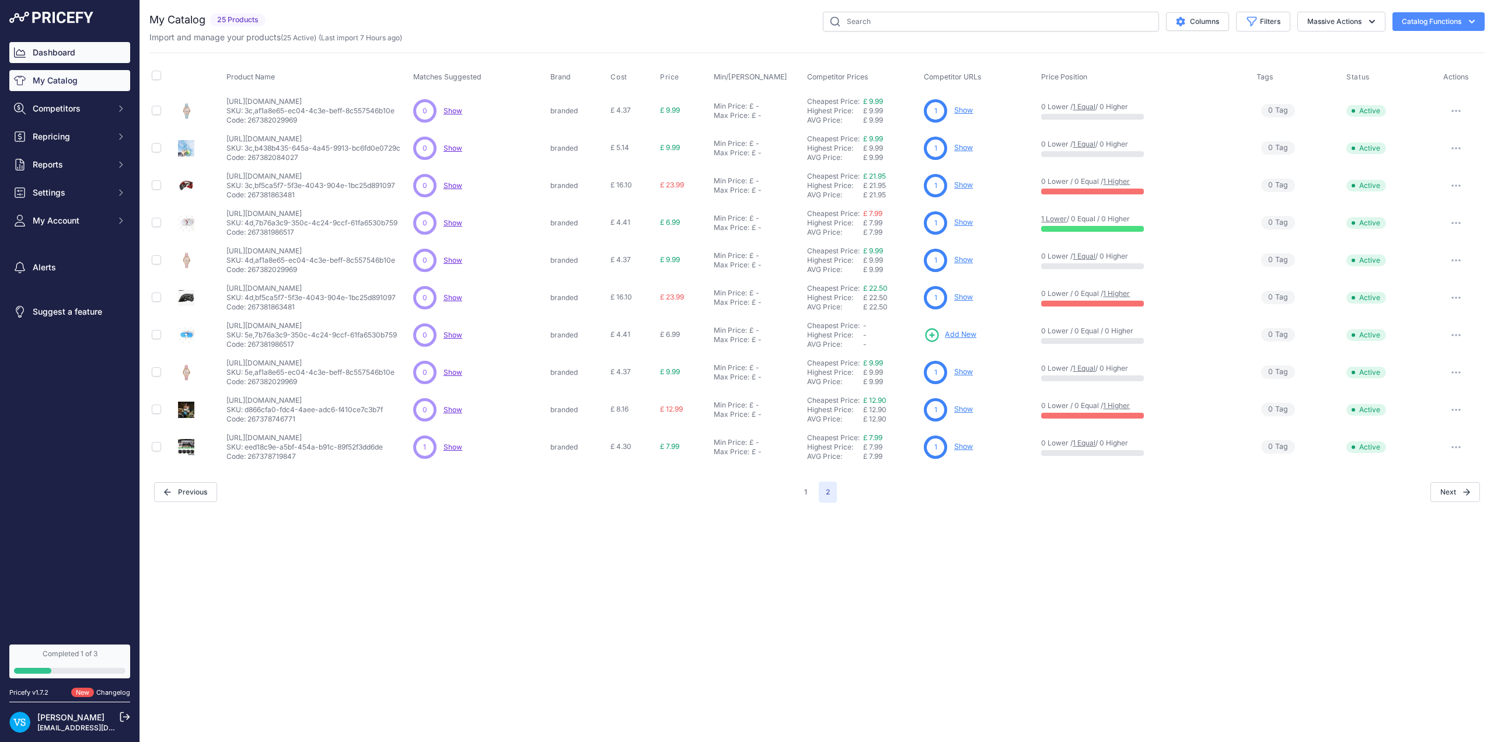 The height and width of the screenshot is (742, 1494). Describe the element at coordinates (311, 186) in the screenshot. I see `p: SKU: 3c,bf5ca5f7-5f3e-4043-904e-1bc25d891097` at that location.